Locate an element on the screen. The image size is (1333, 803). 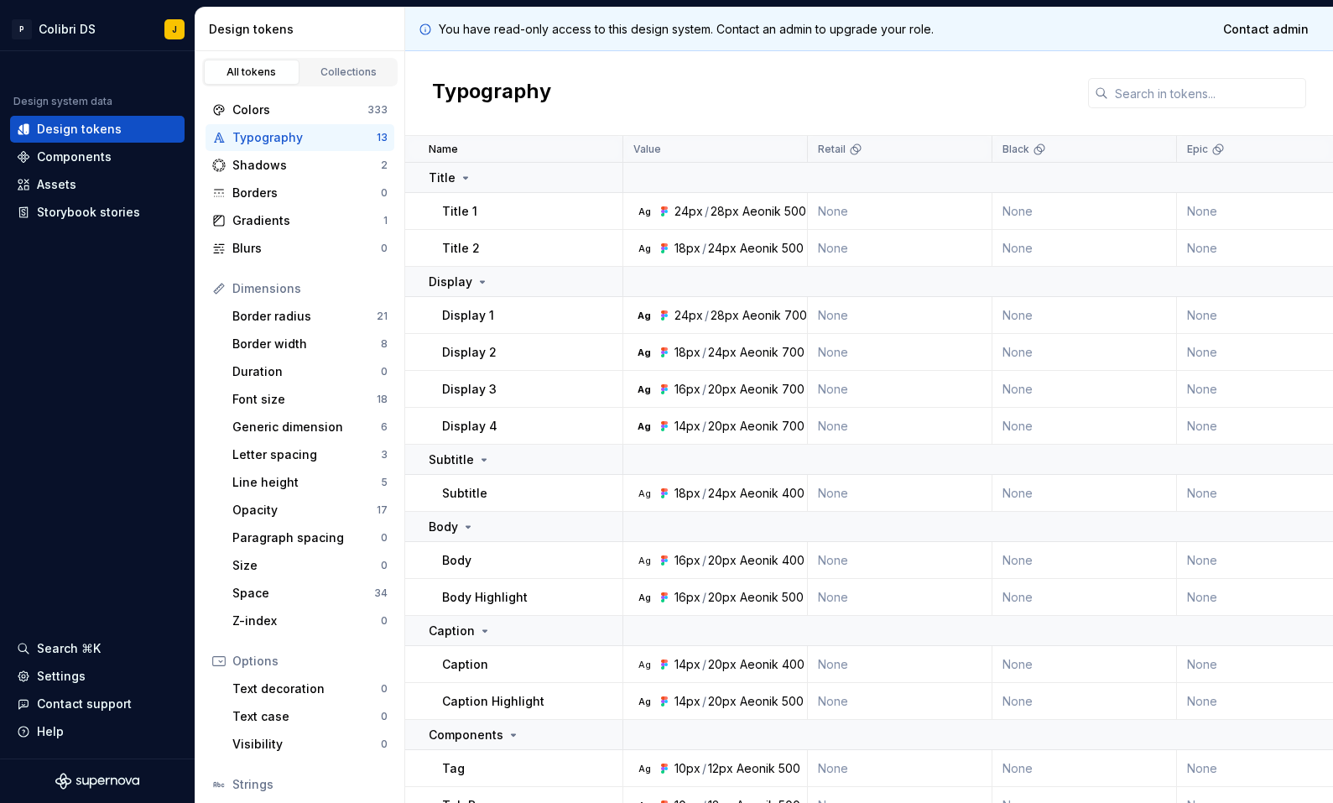
div: Borders is located at coordinates (306, 193).